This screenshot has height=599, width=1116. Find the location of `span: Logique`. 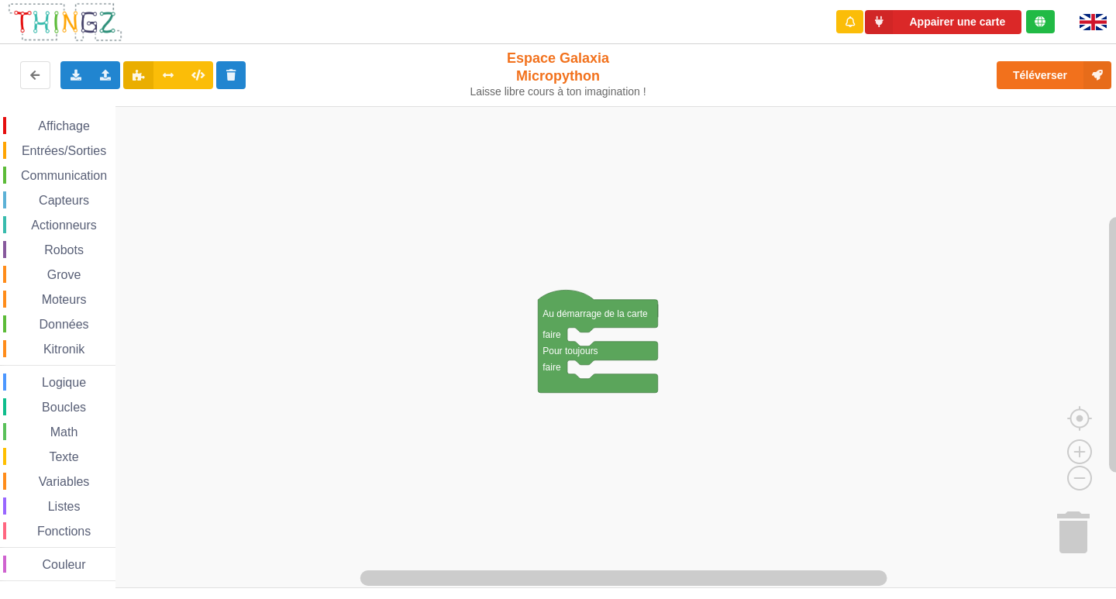

span: Logique is located at coordinates (64, 382).